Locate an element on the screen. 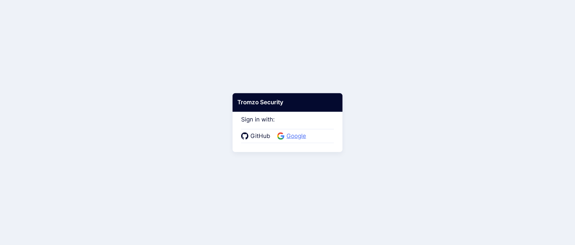  span: Google is located at coordinates (296, 136).